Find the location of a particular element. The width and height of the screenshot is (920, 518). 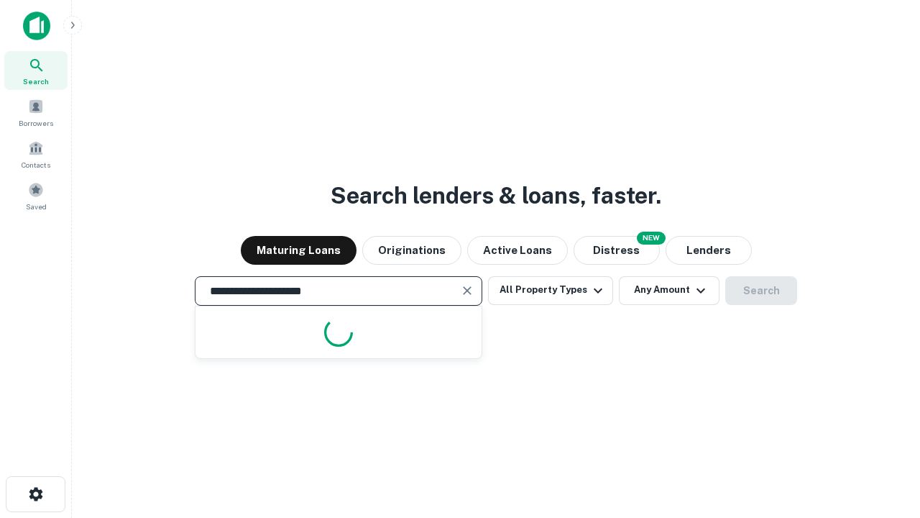

h3: Search lenders & loans, faster. is located at coordinates (496, 196).